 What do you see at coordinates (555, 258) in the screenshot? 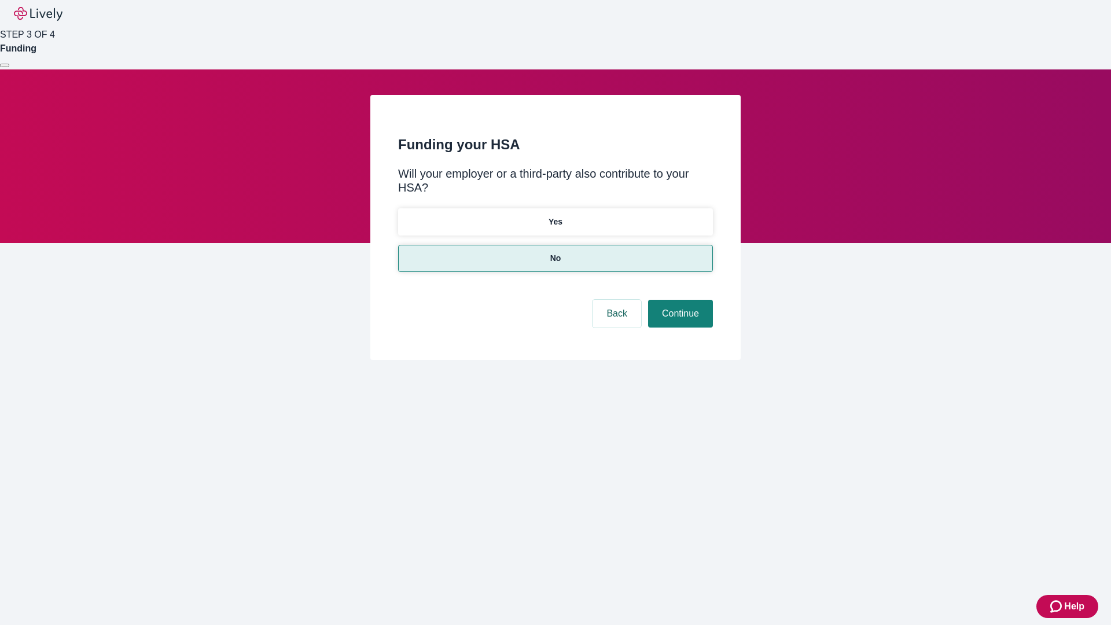
I see `button: No` at bounding box center [555, 258].